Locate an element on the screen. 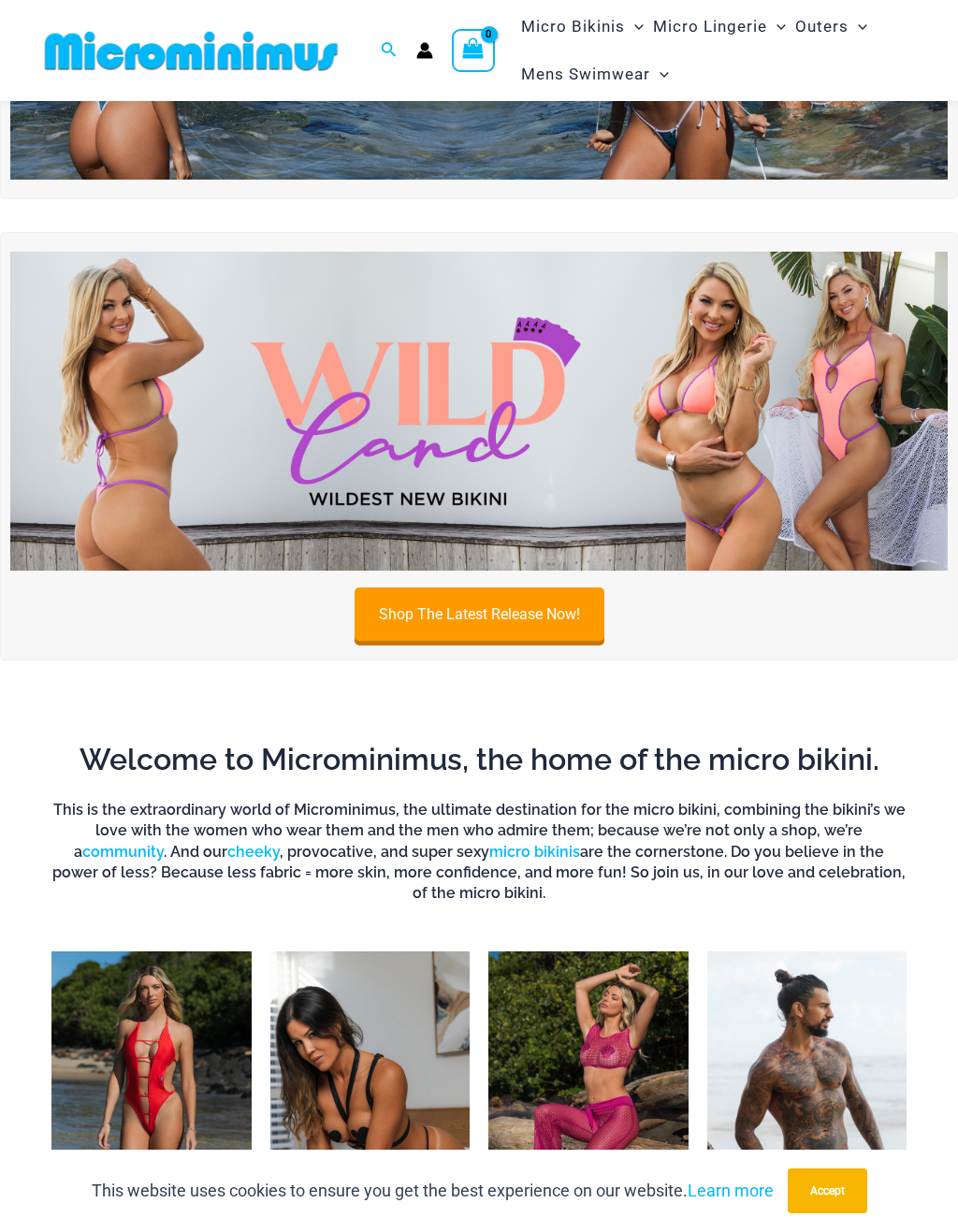  span: Micro Lingerie is located at coordinates (710, 26).